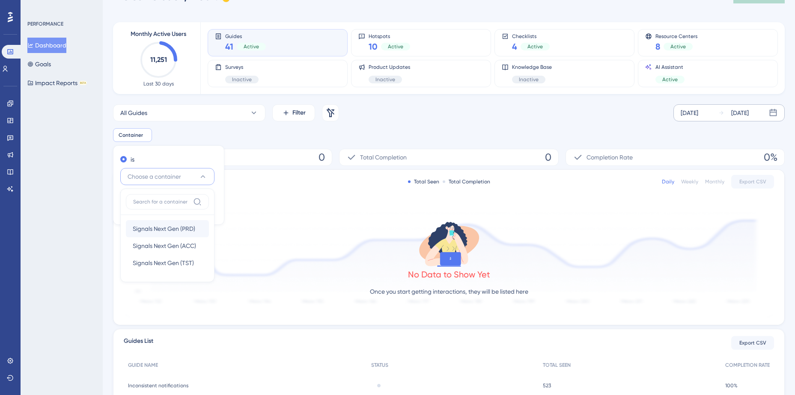 The height and width of the screenshot is (395, 795). Describe the element at coordinates (676, 36) in the screenshot. I see `span: Resource Centers` at that location.